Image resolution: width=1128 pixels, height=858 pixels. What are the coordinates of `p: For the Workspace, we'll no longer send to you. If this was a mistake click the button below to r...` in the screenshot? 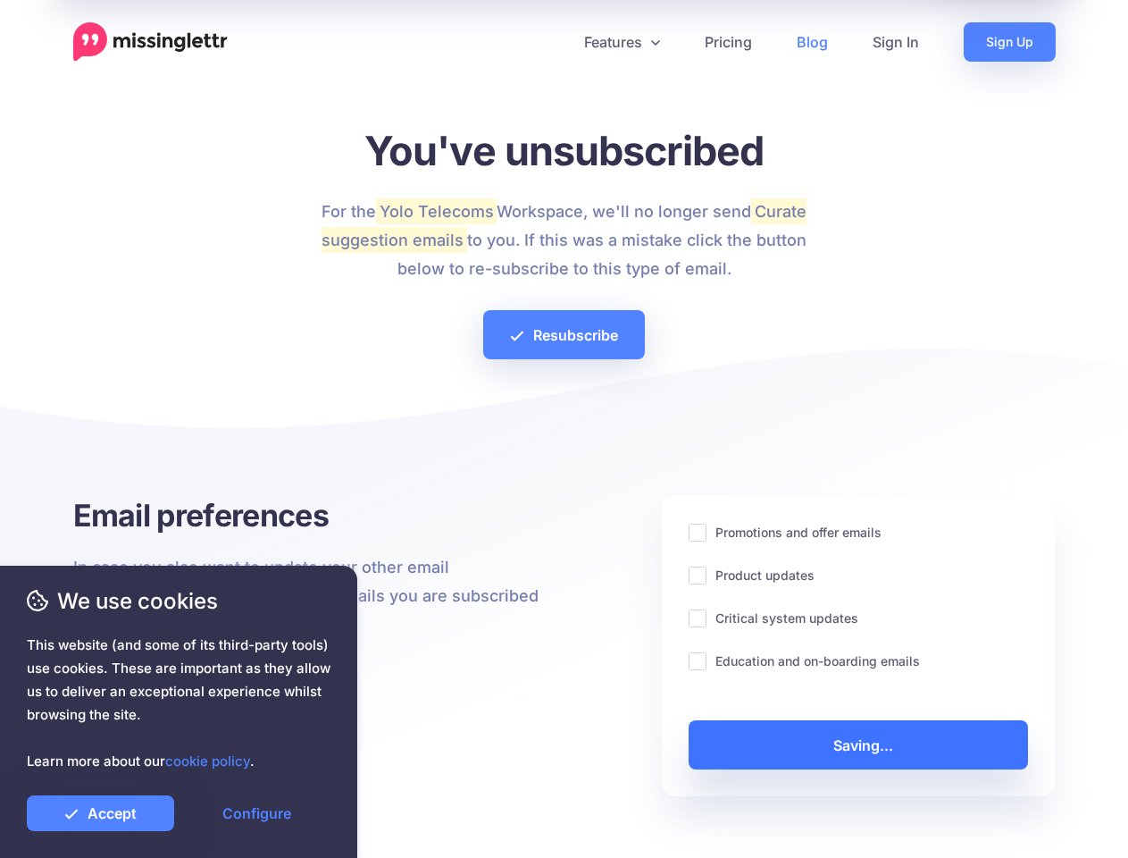 It's located at (564, 240).